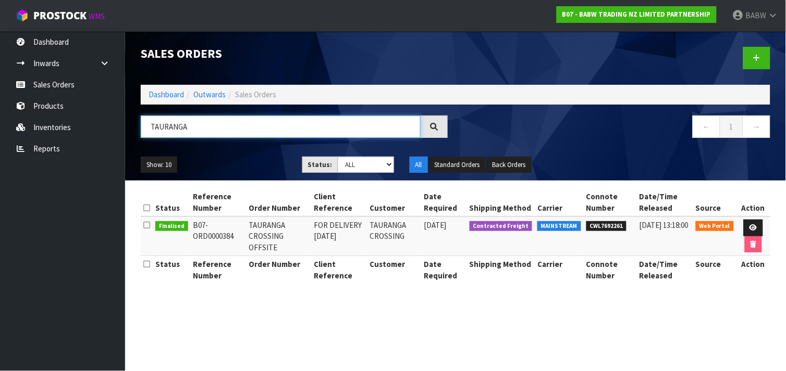  Describe the element at coordinates (166, 94) in the screenshot. I see `a: Dashboard` at that location.